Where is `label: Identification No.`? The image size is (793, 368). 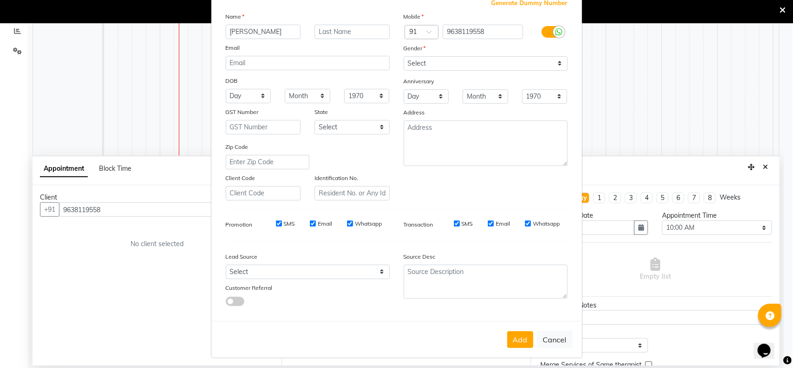 label: Identification No. is located at coordinates (336, 178).